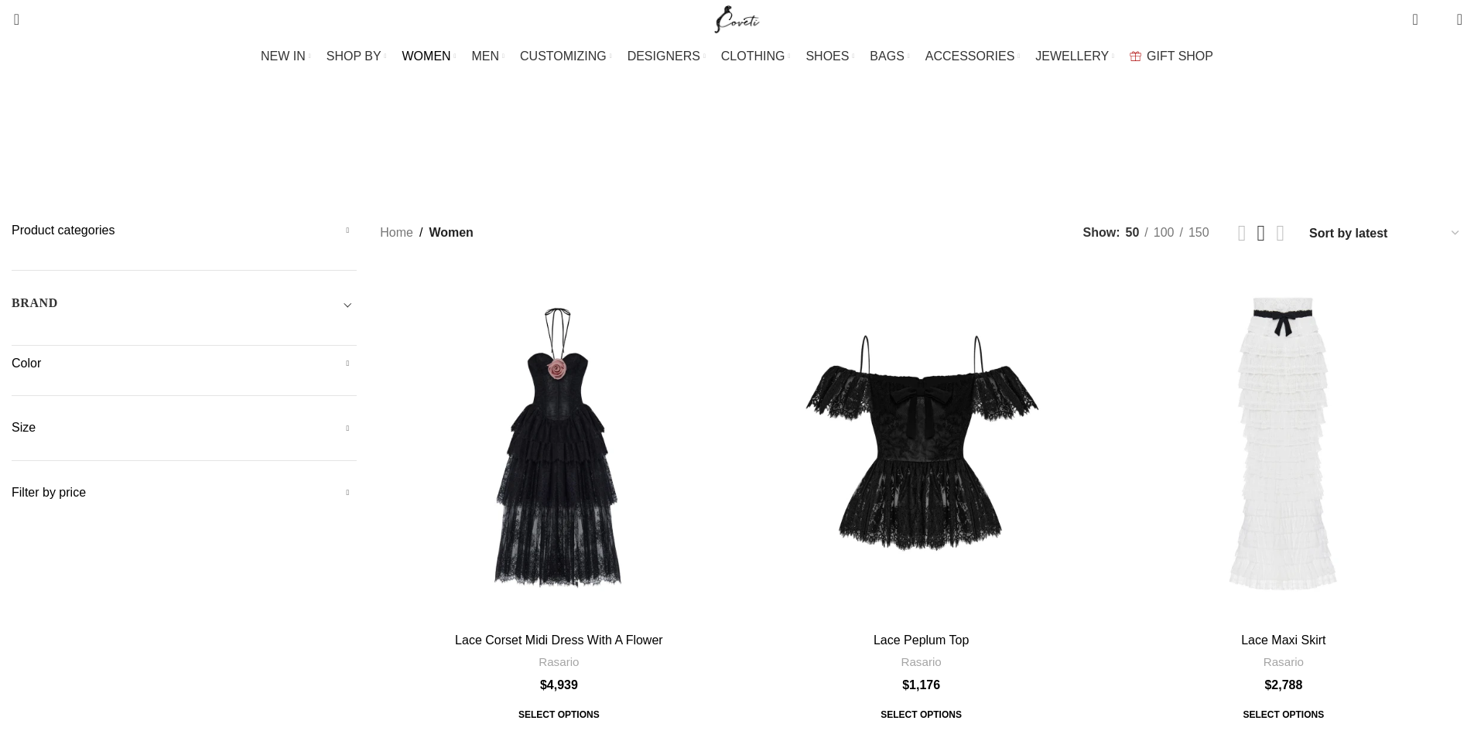  What do you see at coordinates (283, 56) in the screenshot?
I see `span: NEW IN` at bounding box center [283, 56].